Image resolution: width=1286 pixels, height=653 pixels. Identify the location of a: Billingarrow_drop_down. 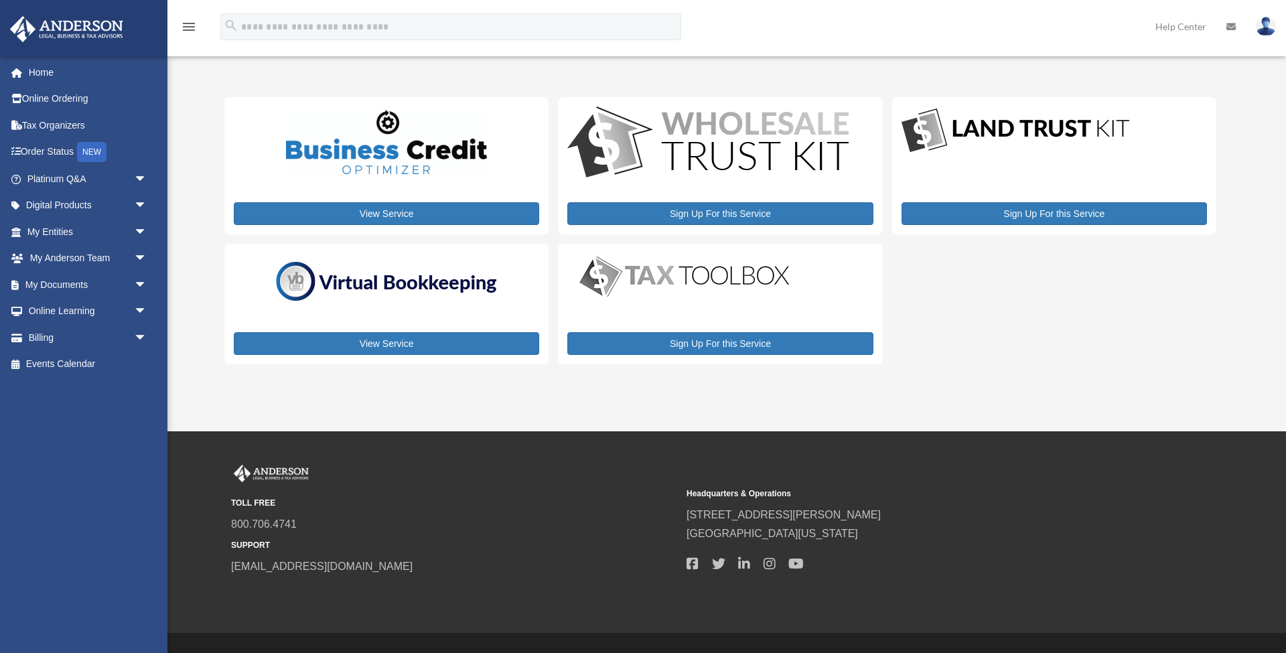
(88, 338).